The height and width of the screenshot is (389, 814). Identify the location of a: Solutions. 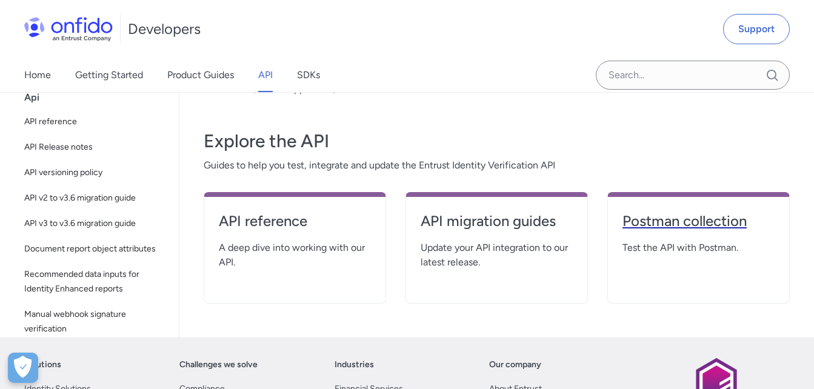
(42, 365).